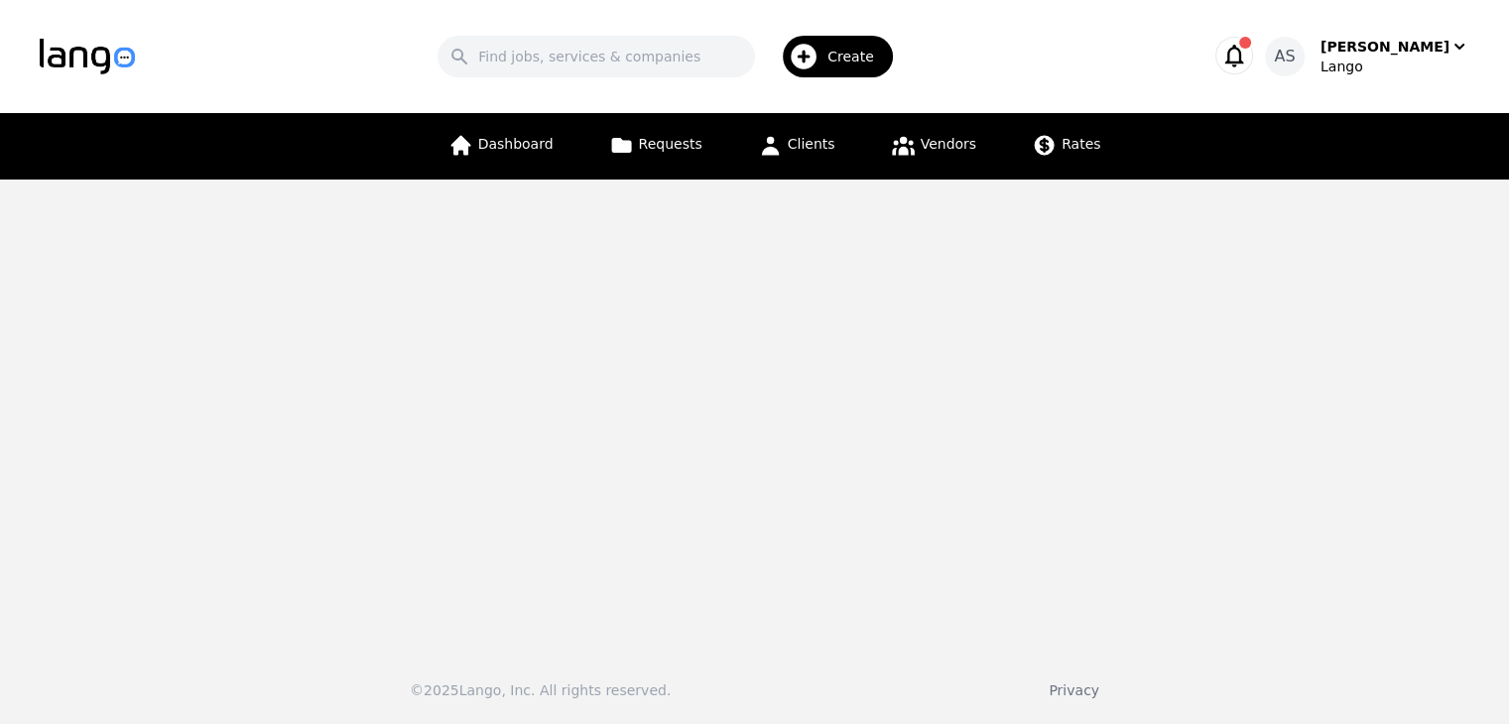 This screenshot has height=724, width=1509. I want to click on input: Find jobs, services & companies, so click(596, 57).